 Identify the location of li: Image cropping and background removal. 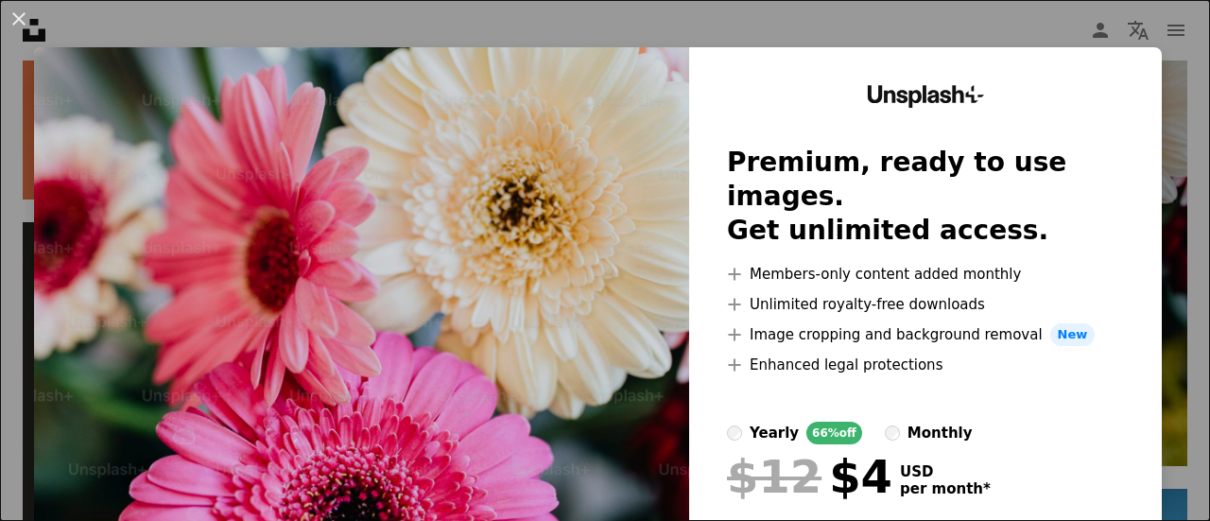
(925, 335).